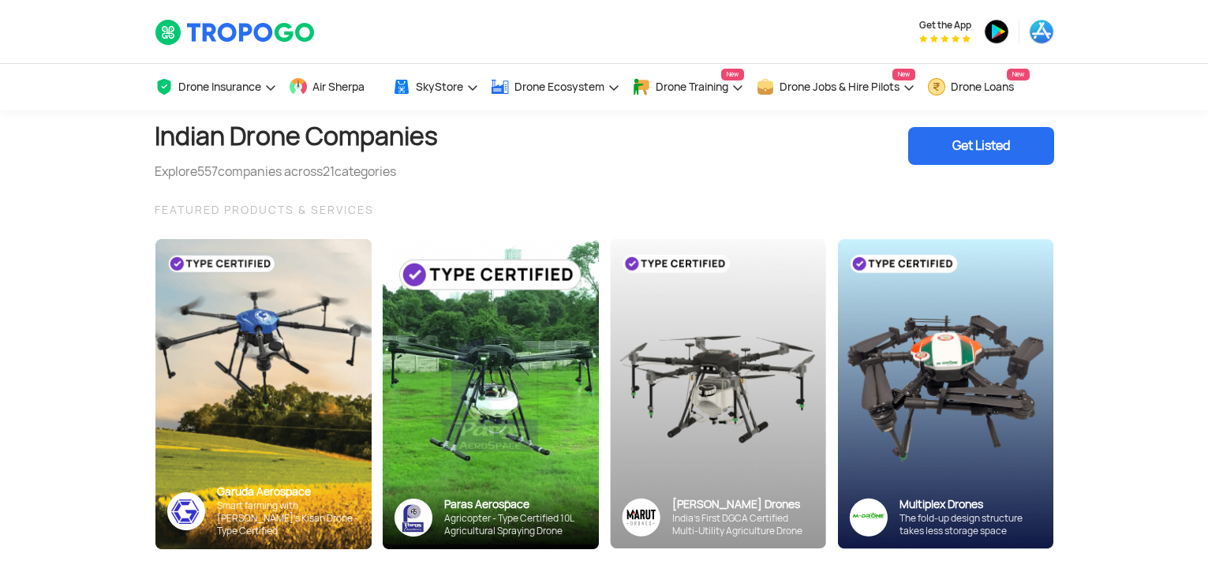 The width and height of the screenshot is (1208, 576). I want to click on span: Drone Ecosystem, so click(559, 87).